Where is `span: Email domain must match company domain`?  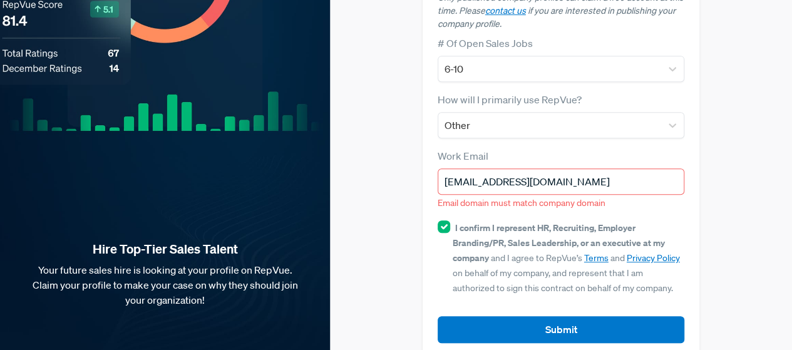 span: Email domain must match company domain is located at coordinates (522, 203).